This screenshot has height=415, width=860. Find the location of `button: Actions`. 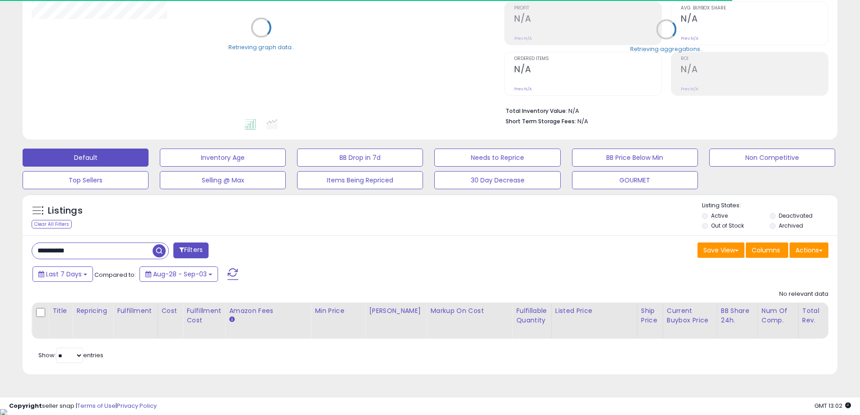

button: Actions is located at coordinates (809, 250).